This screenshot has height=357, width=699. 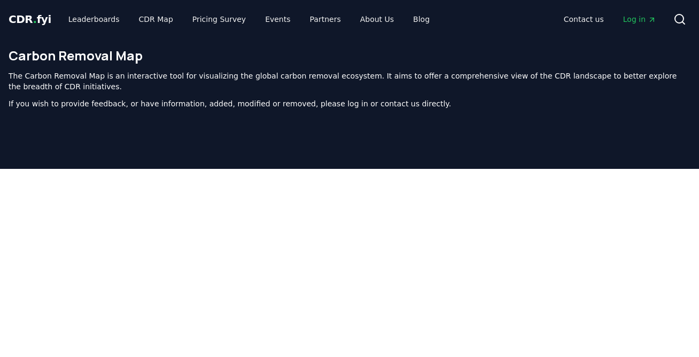 I want to click on span: Log in, so click(x=639, y=19).